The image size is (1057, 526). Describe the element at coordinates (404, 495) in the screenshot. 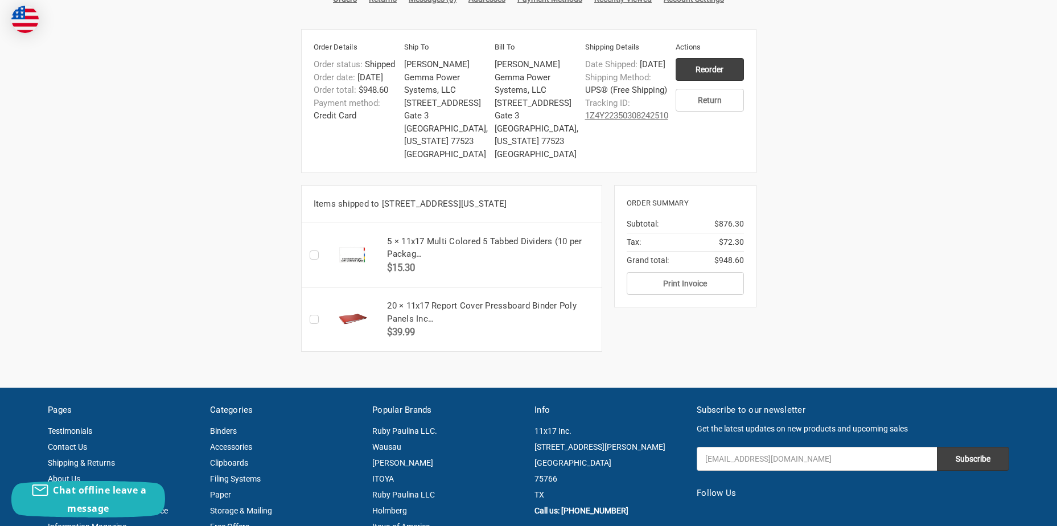

I see `a: Ruby Paulina LLC` at that location.